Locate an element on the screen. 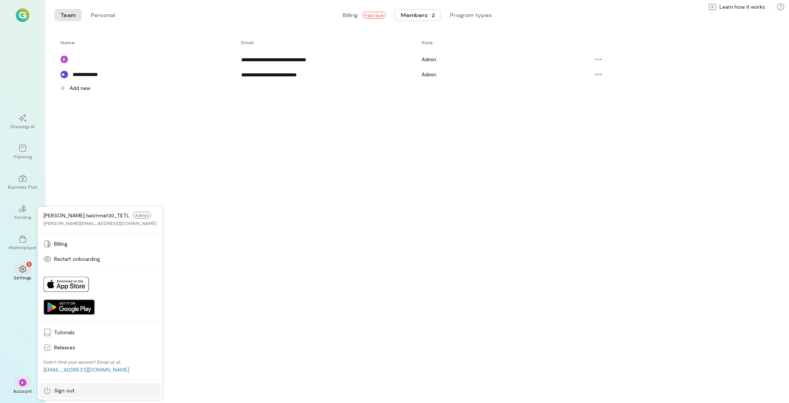 This screenshot has width=789, height=403. button: Program types is located at coordinates (471, 15).